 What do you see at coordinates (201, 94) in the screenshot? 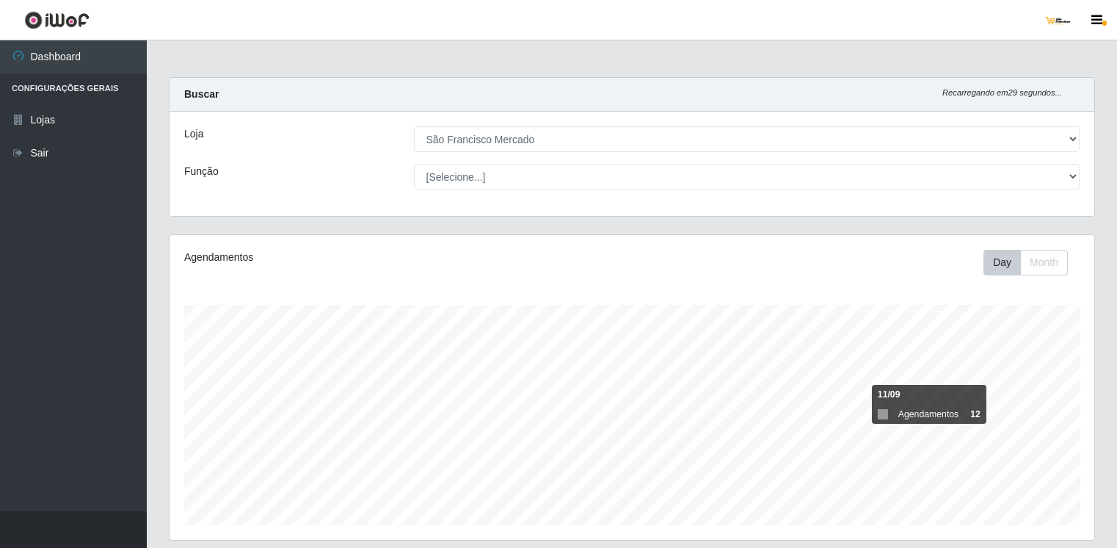
I see `strong: Buscar` at bounding box center [201, 94].